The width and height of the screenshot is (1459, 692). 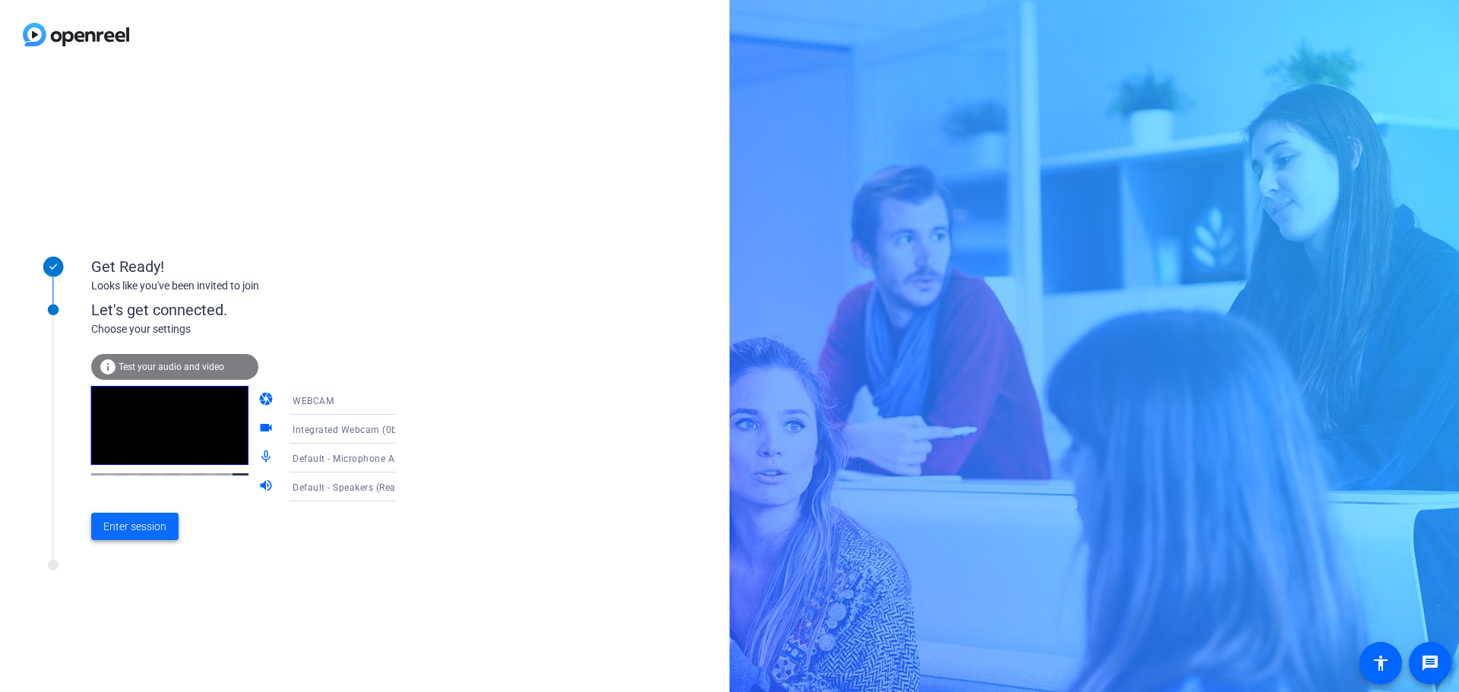 What do you see at coordinates (1430, 663) in the screenshot?
I see `mat-icon: message` at bounding box center [1430, 663].